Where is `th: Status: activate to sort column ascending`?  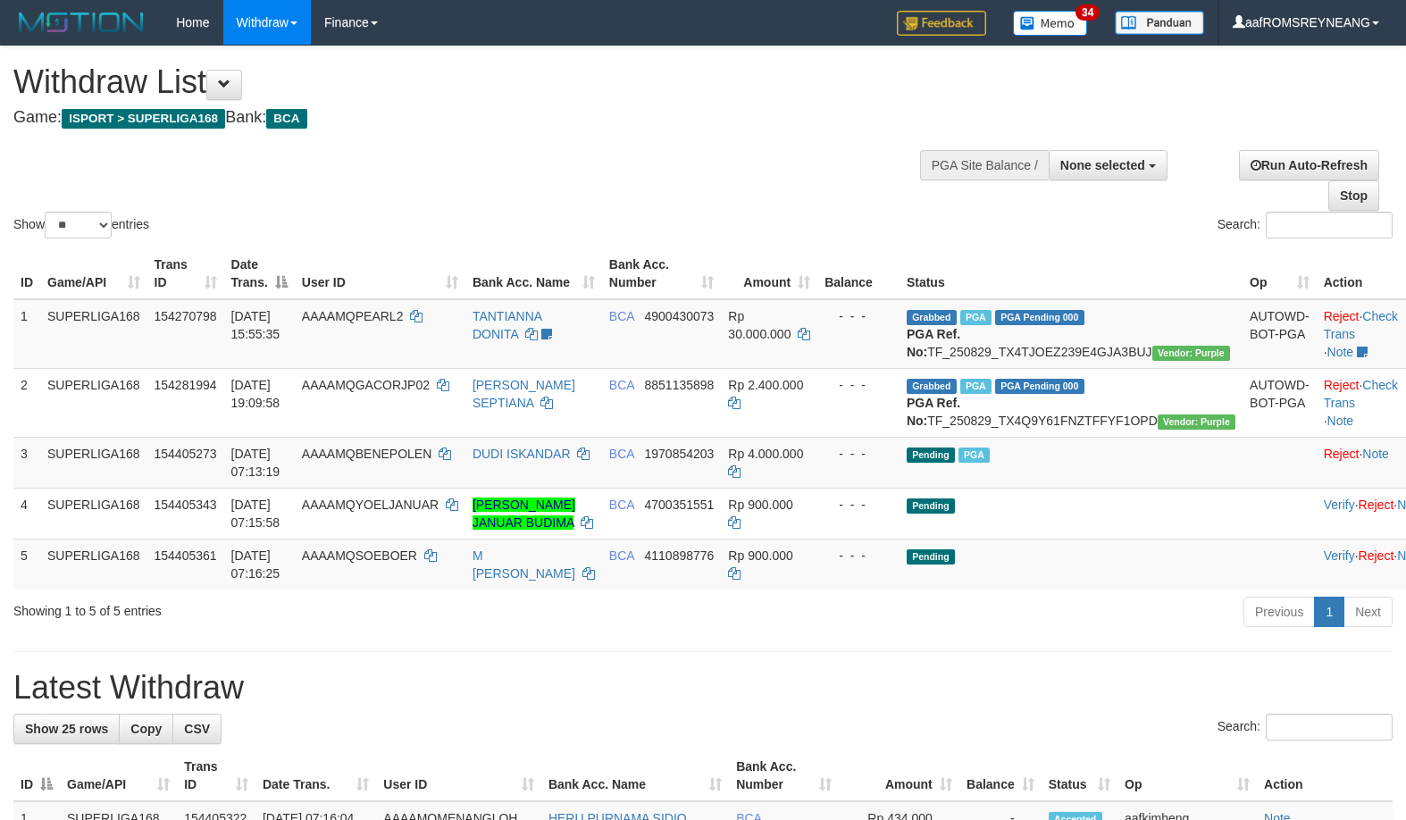 th: Status: activate to sort column ascending is located at coordinates (1079, 775).